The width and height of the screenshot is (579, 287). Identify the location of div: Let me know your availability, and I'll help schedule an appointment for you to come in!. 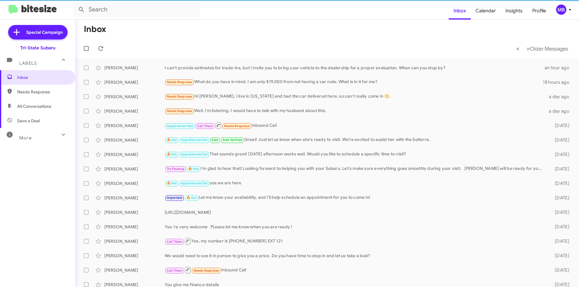
(355, 198).